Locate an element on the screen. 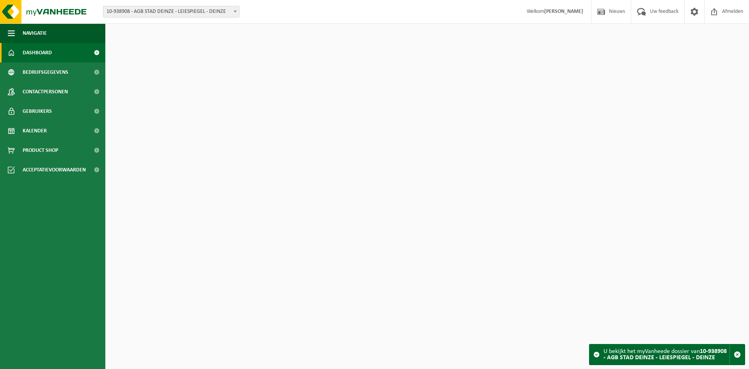  div: U bekijkt het myVanheede dossier van is located at coordinates (666, 354).